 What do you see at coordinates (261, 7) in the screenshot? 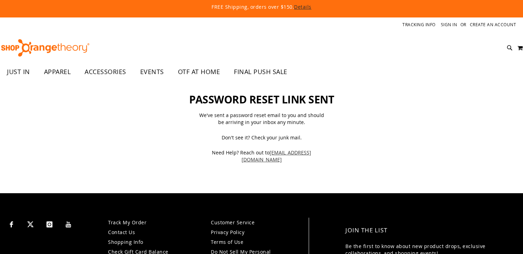
I see `p: FREE Shipping, orders over $150.` at bounding box center [261, 7].